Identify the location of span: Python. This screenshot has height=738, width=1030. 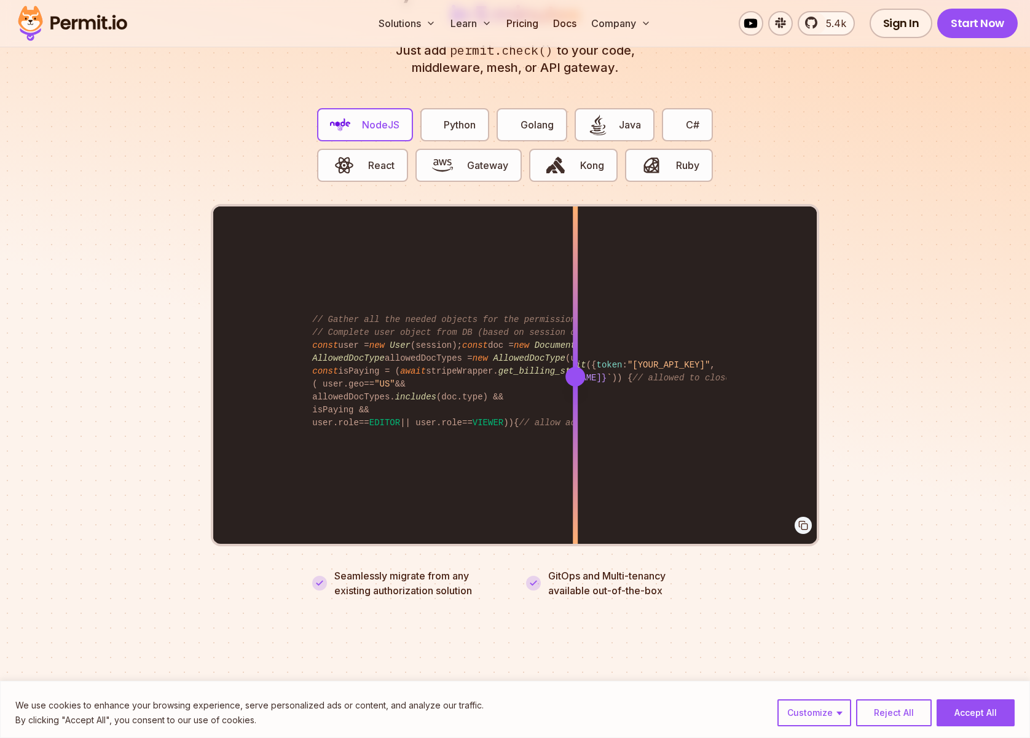
(455, 125).